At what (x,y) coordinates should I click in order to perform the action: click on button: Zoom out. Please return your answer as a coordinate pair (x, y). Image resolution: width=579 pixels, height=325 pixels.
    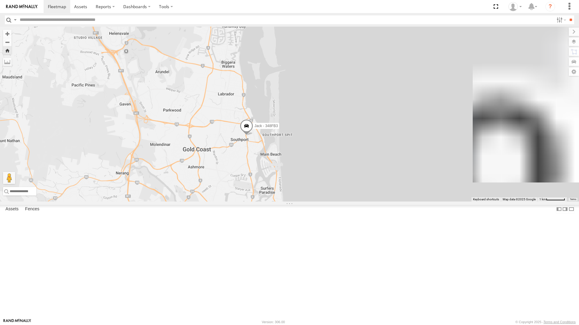
    Looking at the image, I should click on (7, 42).